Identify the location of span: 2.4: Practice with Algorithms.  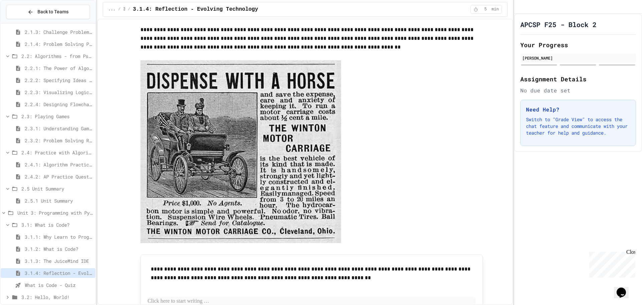
(57, 152).